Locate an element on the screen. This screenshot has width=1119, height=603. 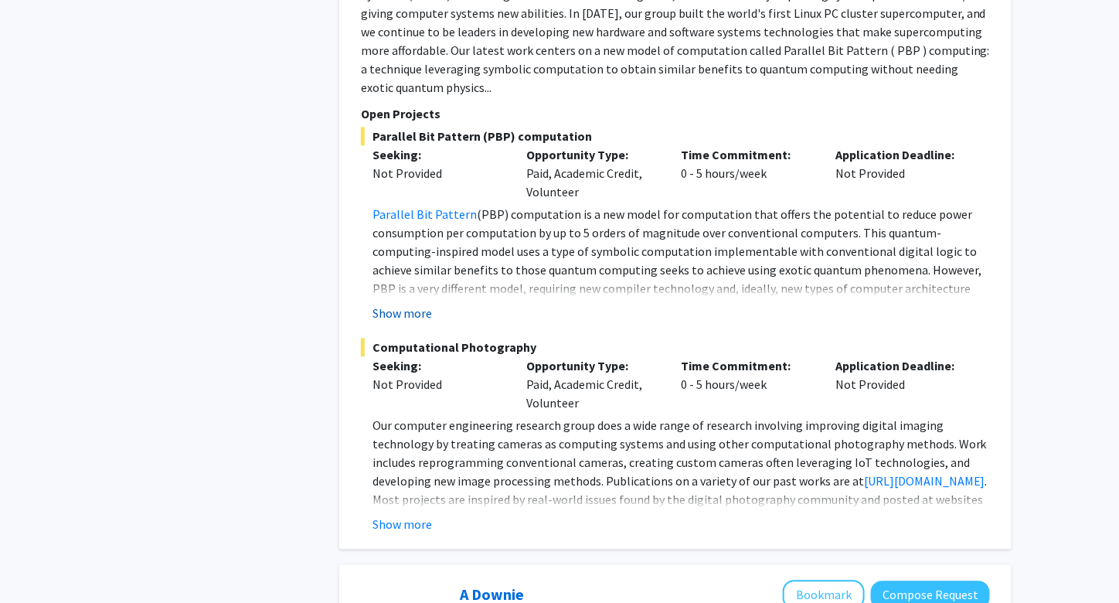
p: (PBP) computation is a new model for computation that offers the potential to reduce power consum... is located at coordinates (681, 270).